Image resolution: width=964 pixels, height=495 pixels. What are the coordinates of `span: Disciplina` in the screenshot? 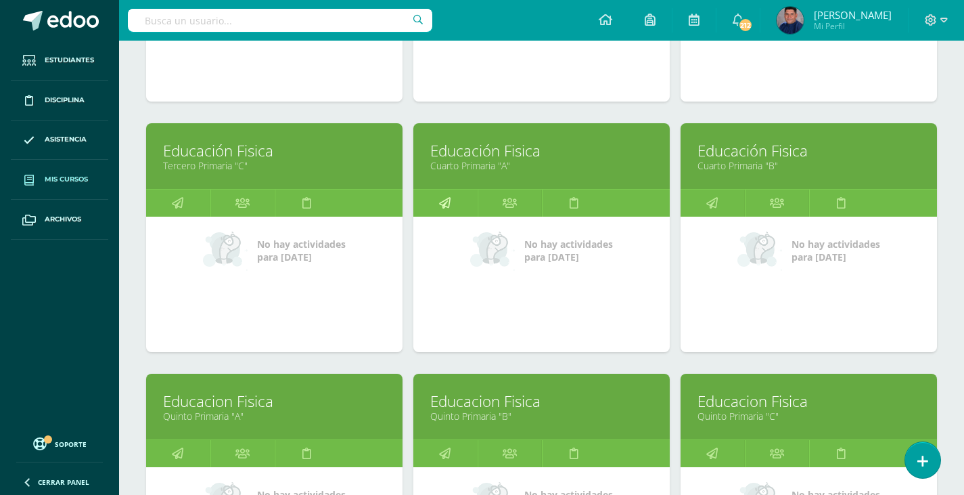 It's located at (64, 100).